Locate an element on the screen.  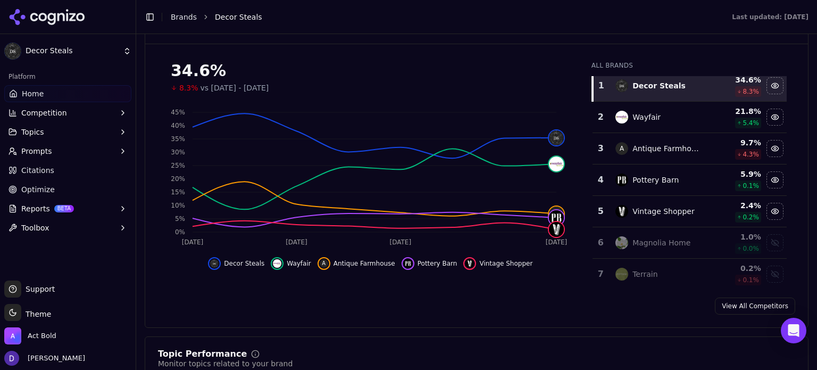
span: Act Bold is located at coordinates (42, 336).